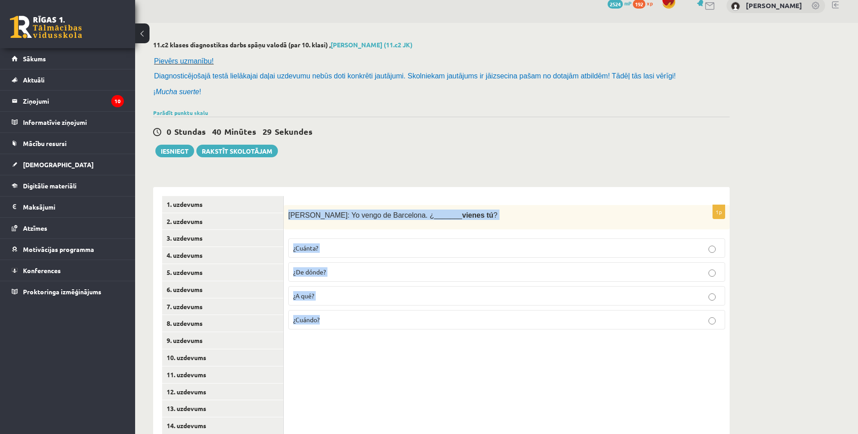 The width and height of the screenshot is (858, 434). I want to click on span: Sekundes, so click(294, 131).